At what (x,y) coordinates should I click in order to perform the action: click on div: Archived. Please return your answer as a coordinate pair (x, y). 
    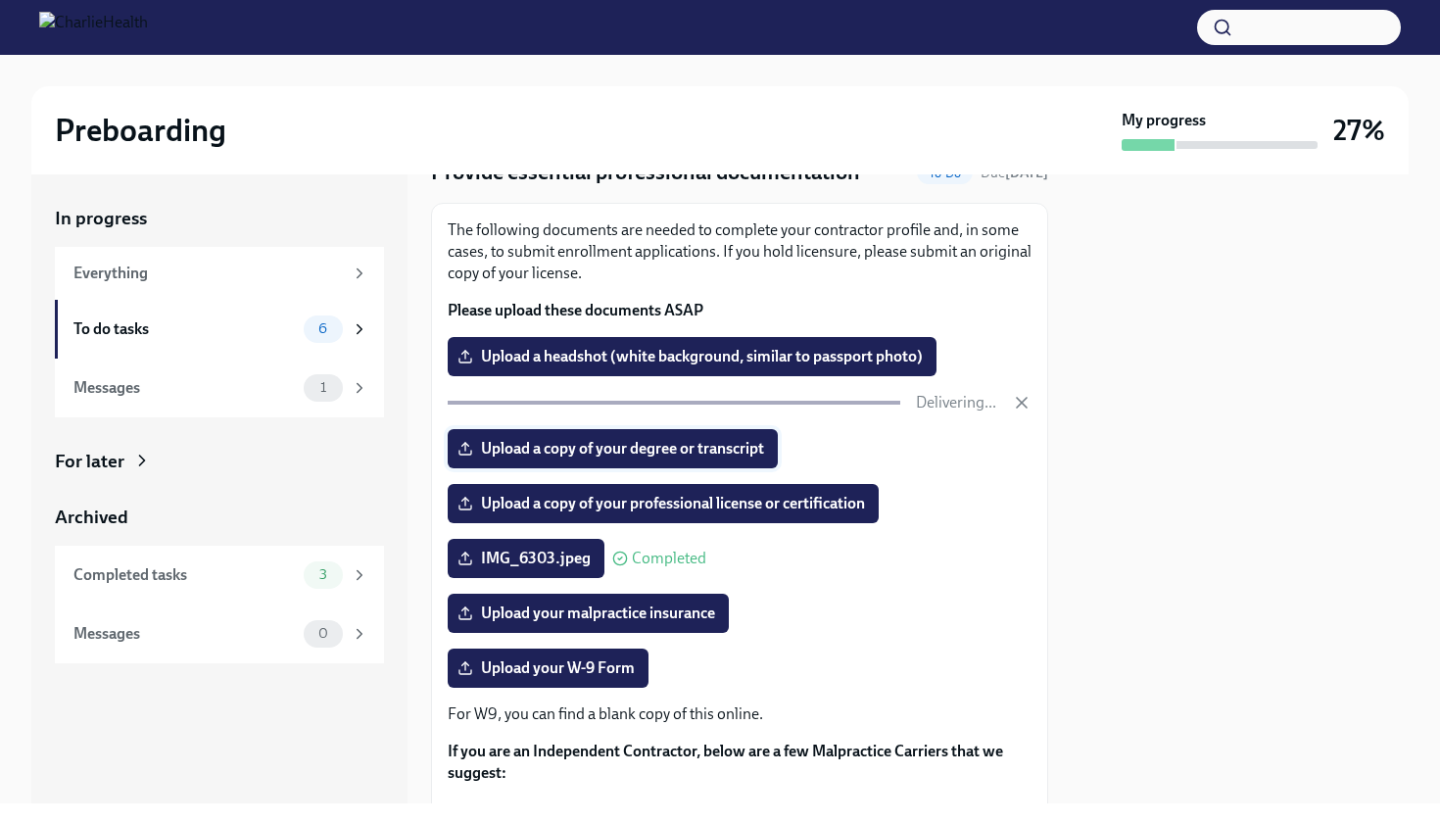
    Looking at the image, I should click on (219, 517).